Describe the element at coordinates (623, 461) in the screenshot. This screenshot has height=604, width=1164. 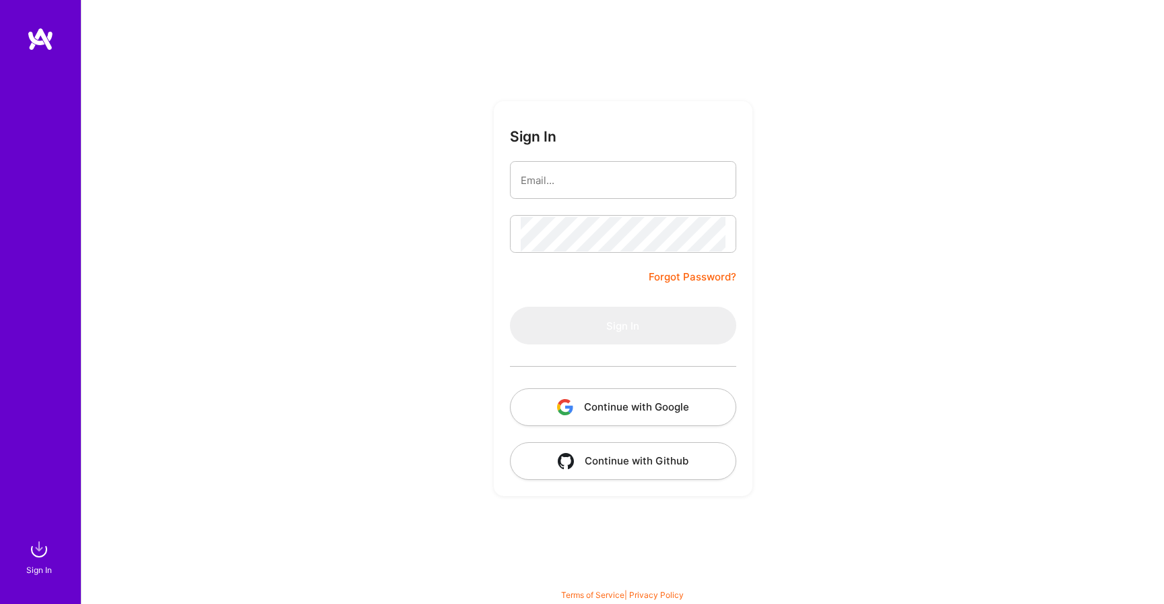
I see `button: Continue with Github` at that location.